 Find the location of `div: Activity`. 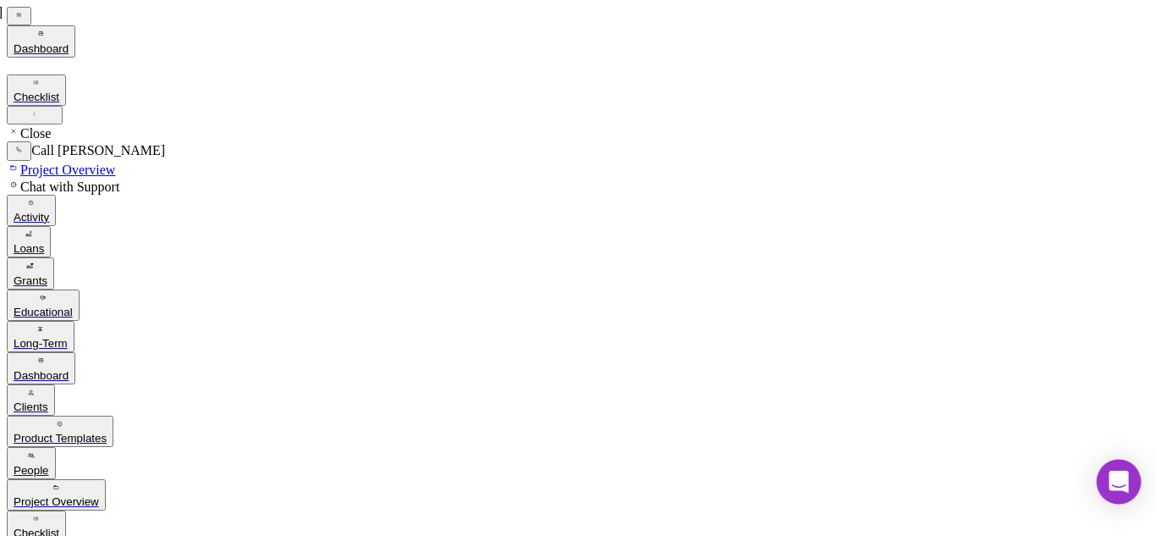

div: Activity is located at coordinates (31, 217).